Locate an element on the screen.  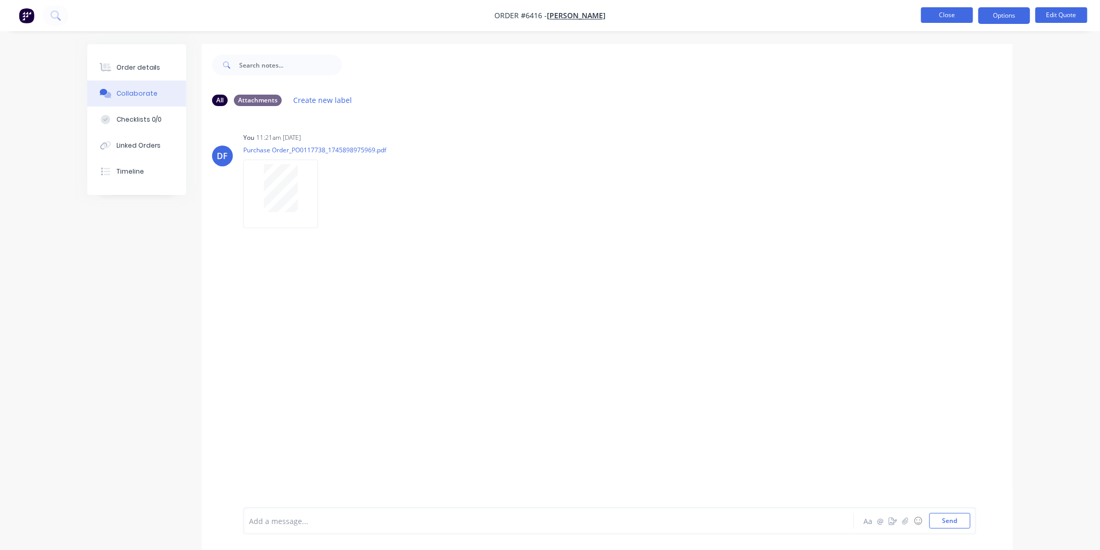
button: Timeline is located at coordinates (137, 172).